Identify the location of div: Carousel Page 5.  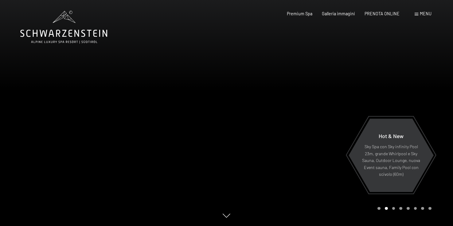
(408, 209).